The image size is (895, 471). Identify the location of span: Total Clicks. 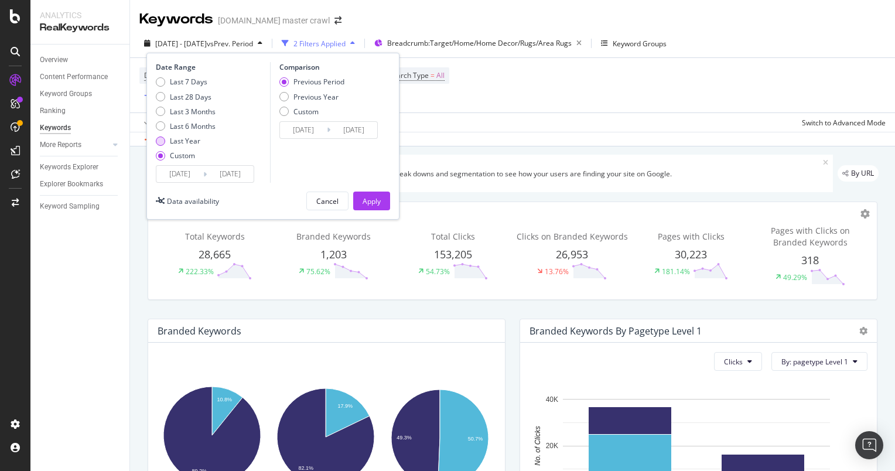
(453, 236).